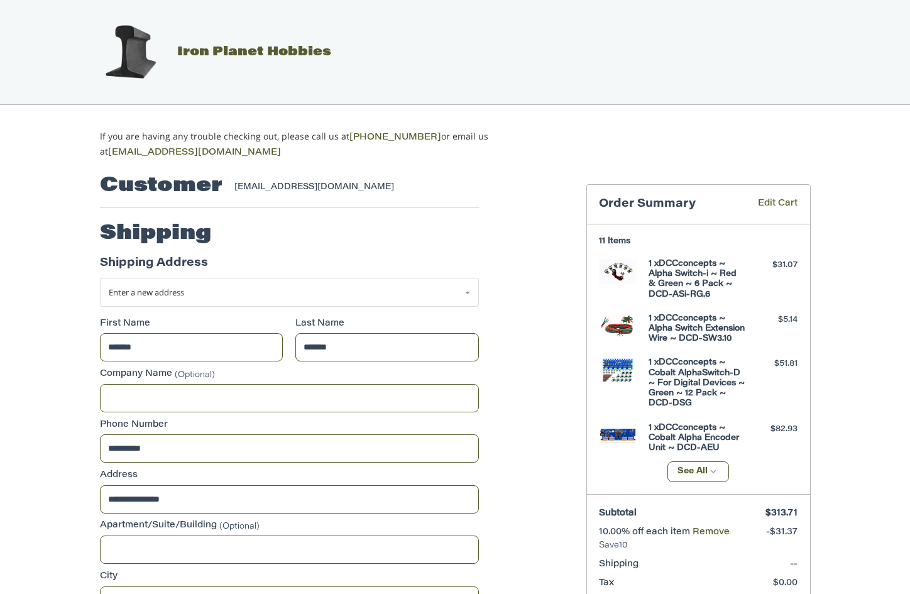  Describe the element at coordinates (607, 583) in the screenshot. I see `span: Tax` at that location.